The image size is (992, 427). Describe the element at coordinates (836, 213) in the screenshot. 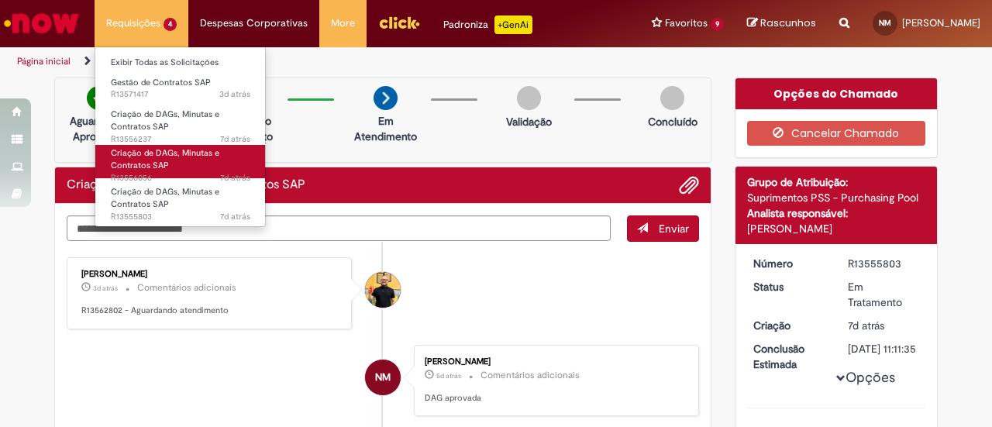

I see `div: Analista responsável:` at that location.